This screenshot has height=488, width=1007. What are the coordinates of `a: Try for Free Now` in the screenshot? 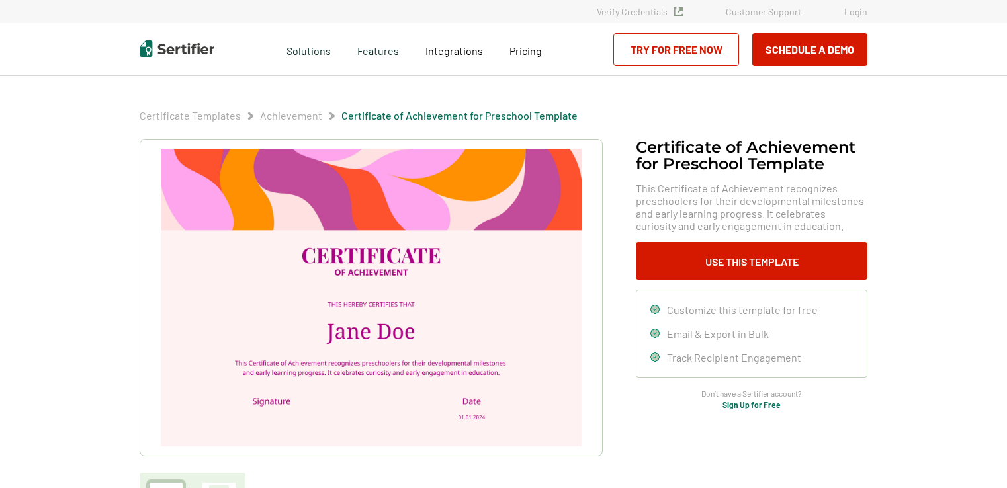 It's located at (676, 50).